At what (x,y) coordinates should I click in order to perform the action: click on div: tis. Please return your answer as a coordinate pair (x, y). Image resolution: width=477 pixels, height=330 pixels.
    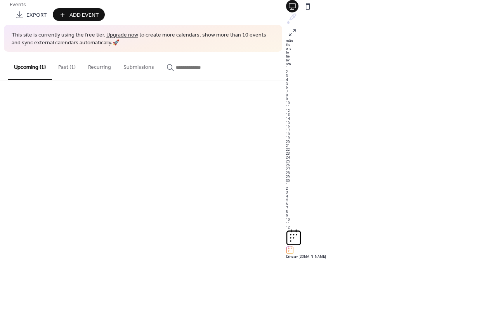
    Looking at the image, I should click on (382, 45).